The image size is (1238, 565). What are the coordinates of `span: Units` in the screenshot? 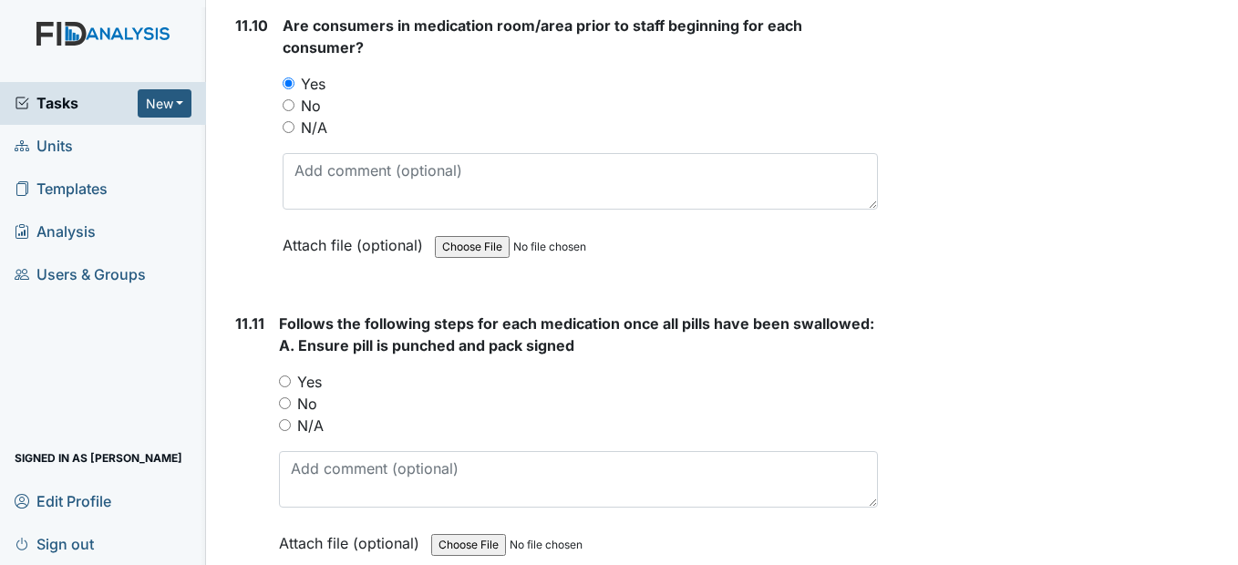 It's located at (44, 146).